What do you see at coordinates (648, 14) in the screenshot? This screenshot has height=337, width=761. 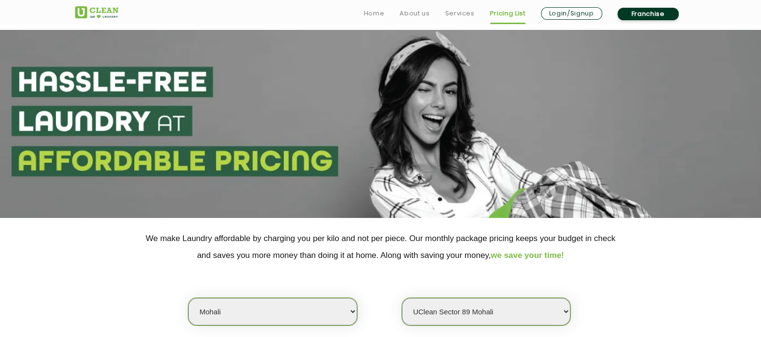 I see `a: Franchise` at bounding box center [648, 14].